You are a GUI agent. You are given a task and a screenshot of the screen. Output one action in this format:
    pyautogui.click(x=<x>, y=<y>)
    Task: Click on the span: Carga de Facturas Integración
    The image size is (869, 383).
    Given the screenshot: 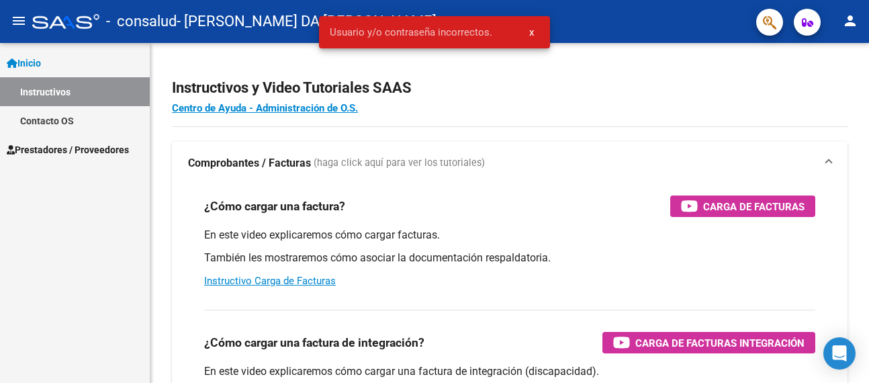 What is the action you would take?
    pyautogui.click(x=720, y=342)
    